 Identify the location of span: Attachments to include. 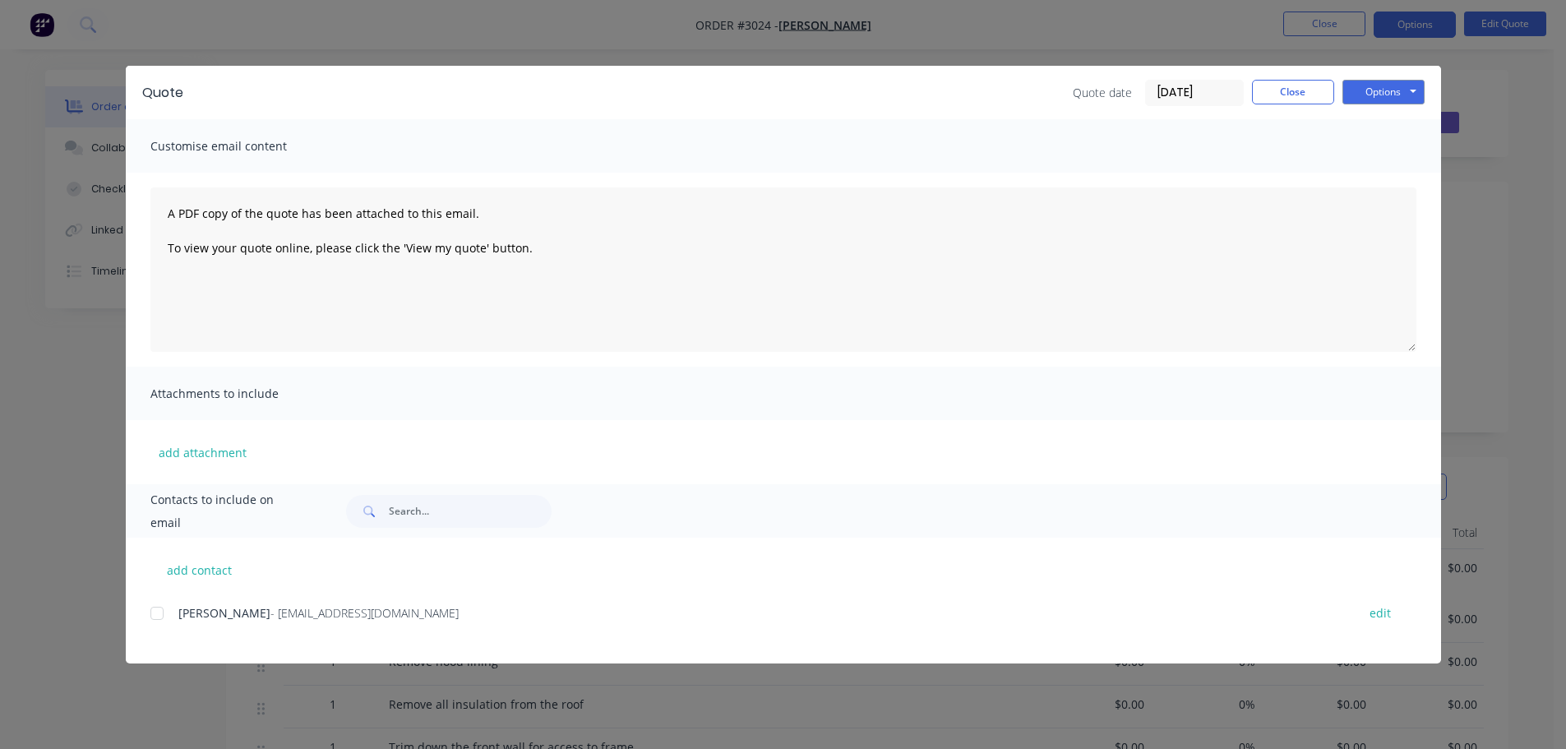
(241, 394).